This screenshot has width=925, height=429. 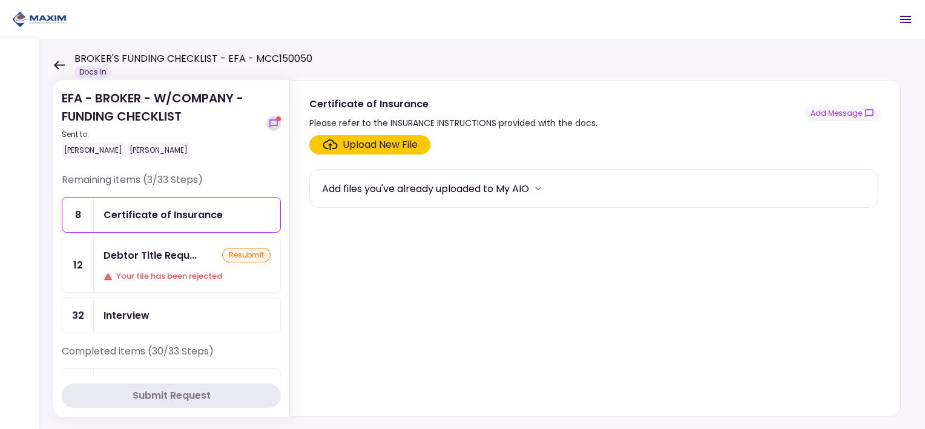 I want to click on div: Docs In, so click(x=93, y=72).